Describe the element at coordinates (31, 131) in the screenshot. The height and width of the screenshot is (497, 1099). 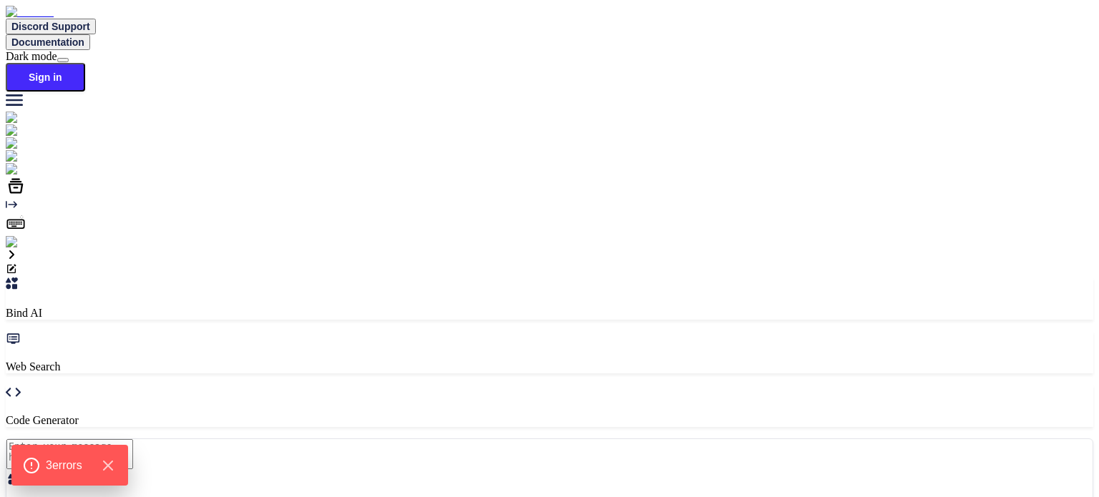
I see `img: ai-studio` at that location.